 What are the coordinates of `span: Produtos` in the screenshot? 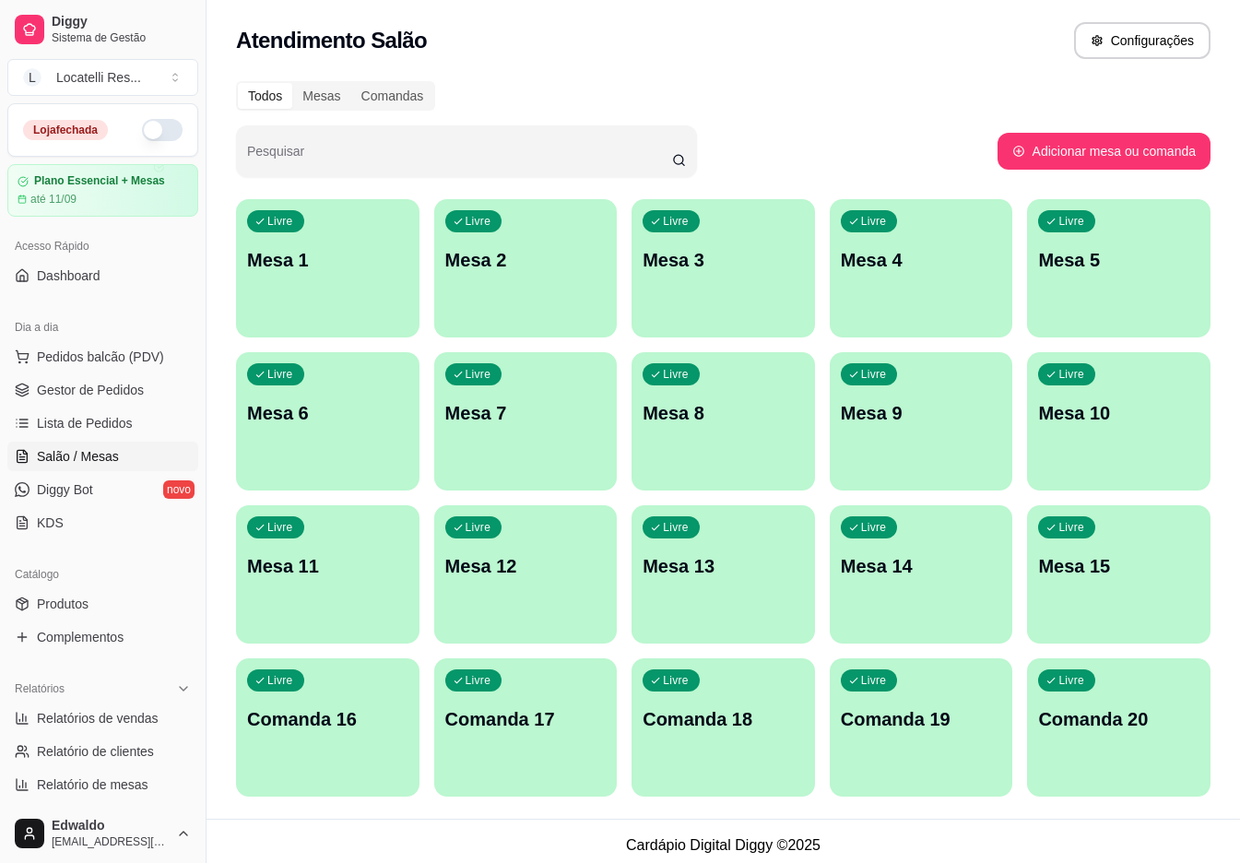 It's located at (63, 604).